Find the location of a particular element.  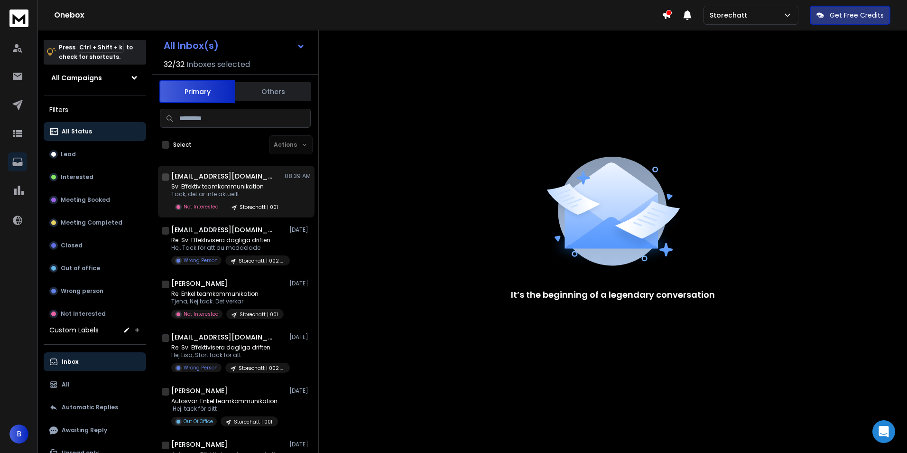

label: Select is located at coordinates (182, 145).